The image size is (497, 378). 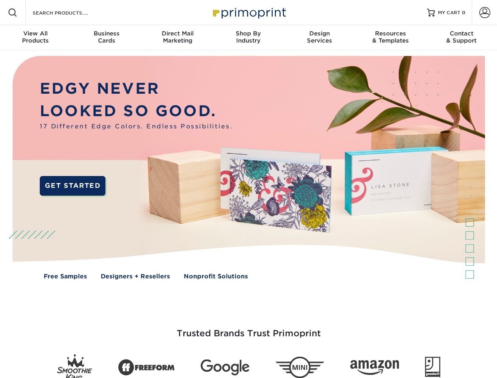 I want to click on input: SEARCH PRODUCTS....., so click(x=70, y=13).